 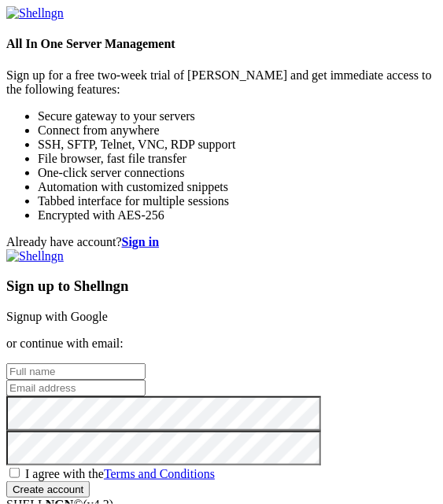 What do you see at coordinates (237, 216) in the screenshot?
I see `li: Encrypted with AES-256` at bounding box center [237, 216].